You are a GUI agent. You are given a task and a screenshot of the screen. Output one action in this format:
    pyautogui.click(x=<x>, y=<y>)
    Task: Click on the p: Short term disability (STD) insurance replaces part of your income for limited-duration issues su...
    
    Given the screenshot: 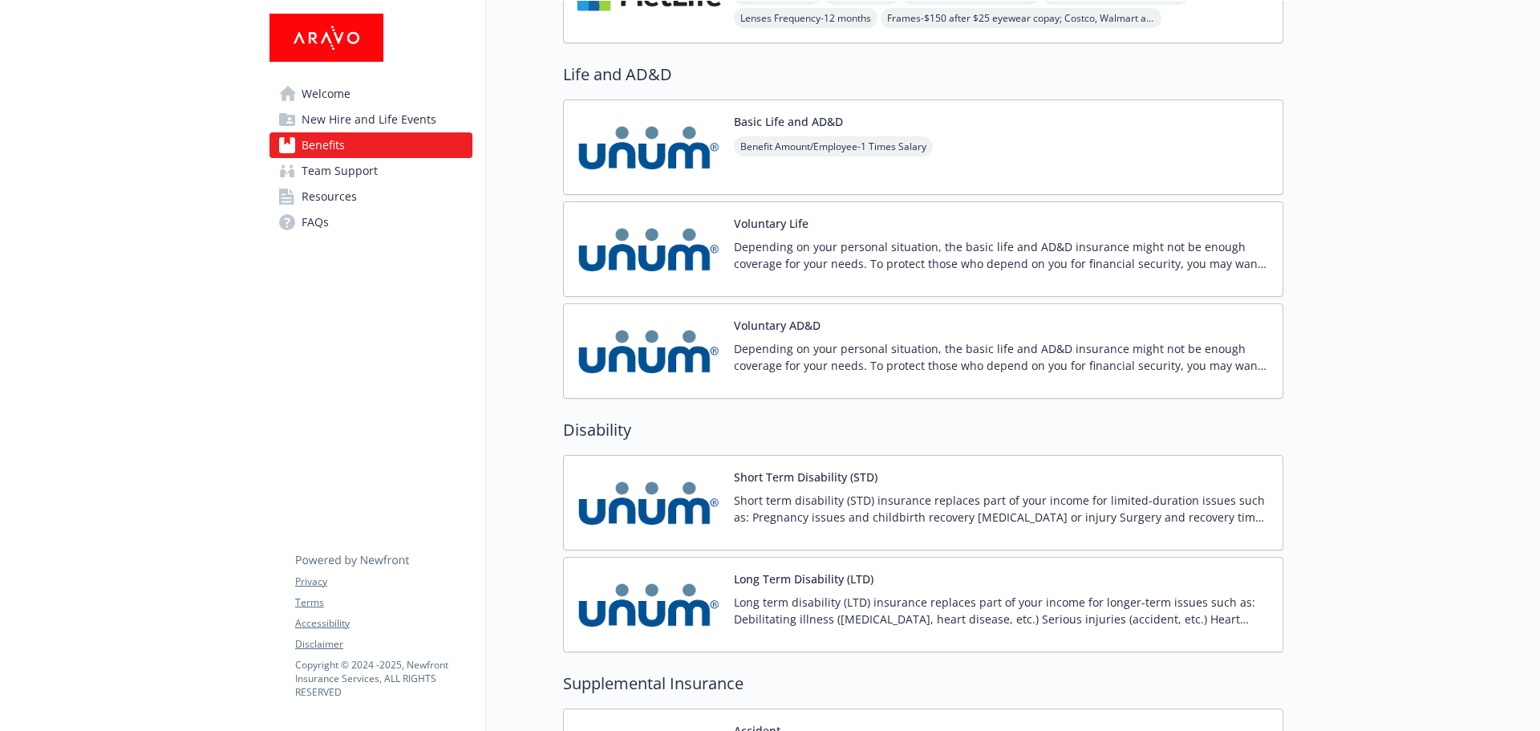 What is the action you would take?
    pyautogui.click(x=1002, y=509)
    